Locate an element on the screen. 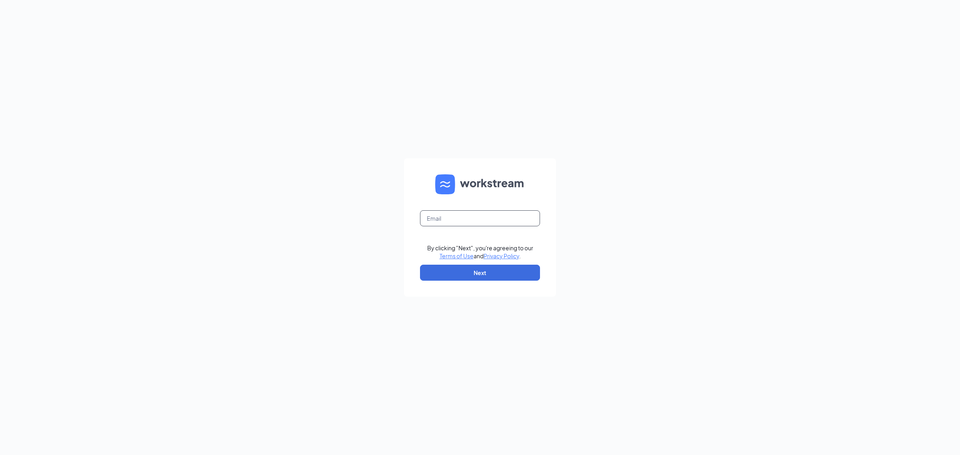 The width and height of the screenshot is (960, 455). div: By clicking "Next", you're agreeing to our and . is located at coordinates (480, 252).